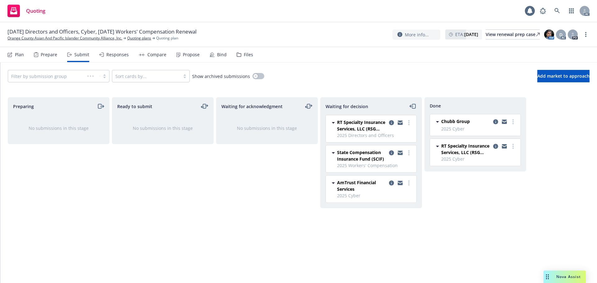 This screenshot has width=597, height=283. What do you see at coordinates (547, 277) in the screenshot?
I see `div: Drag to move` at bounding box center [547, 277].